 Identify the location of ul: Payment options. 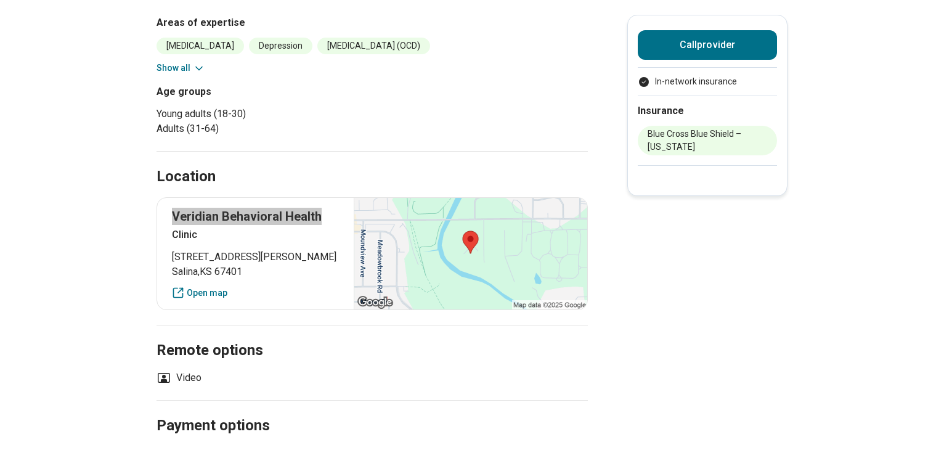
(708, 81).